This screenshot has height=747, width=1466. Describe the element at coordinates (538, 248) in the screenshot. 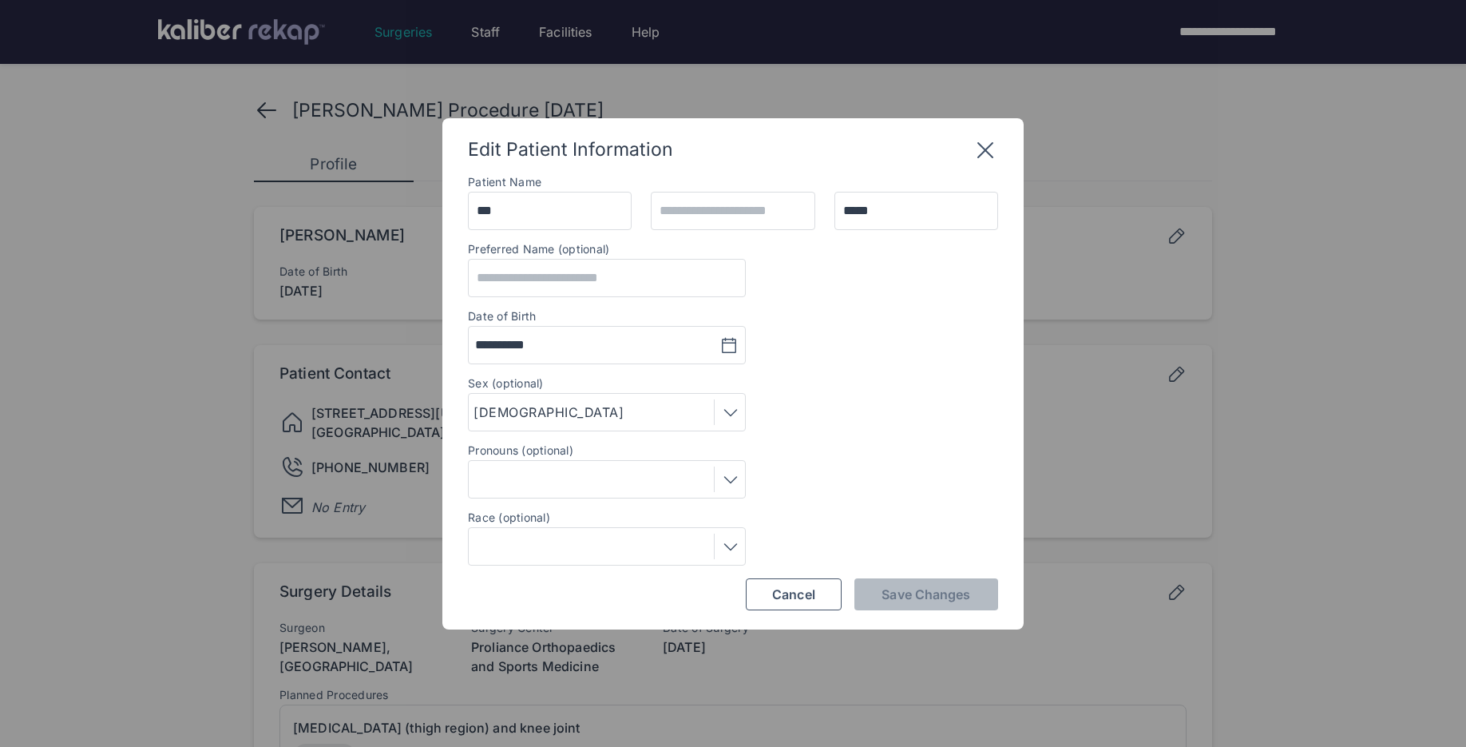

I see `label: Preferred Name (optional)` at that location.